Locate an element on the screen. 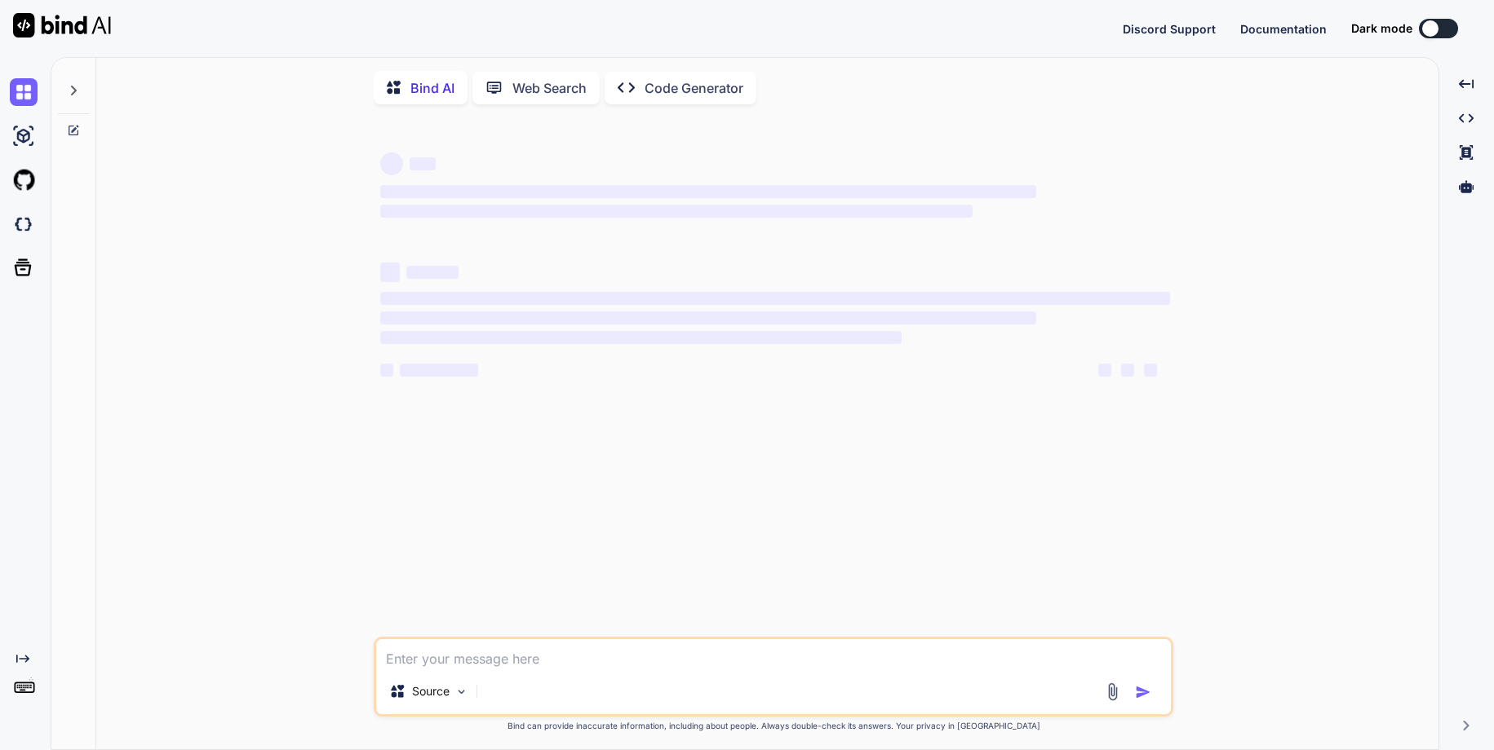  img: Bind AI is located at coordinates (62, 25).